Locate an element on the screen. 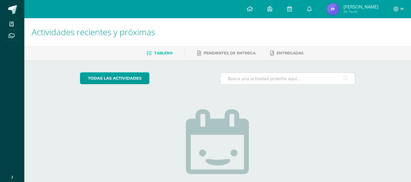  span: Entregadas is located at coordinates (290, 53).